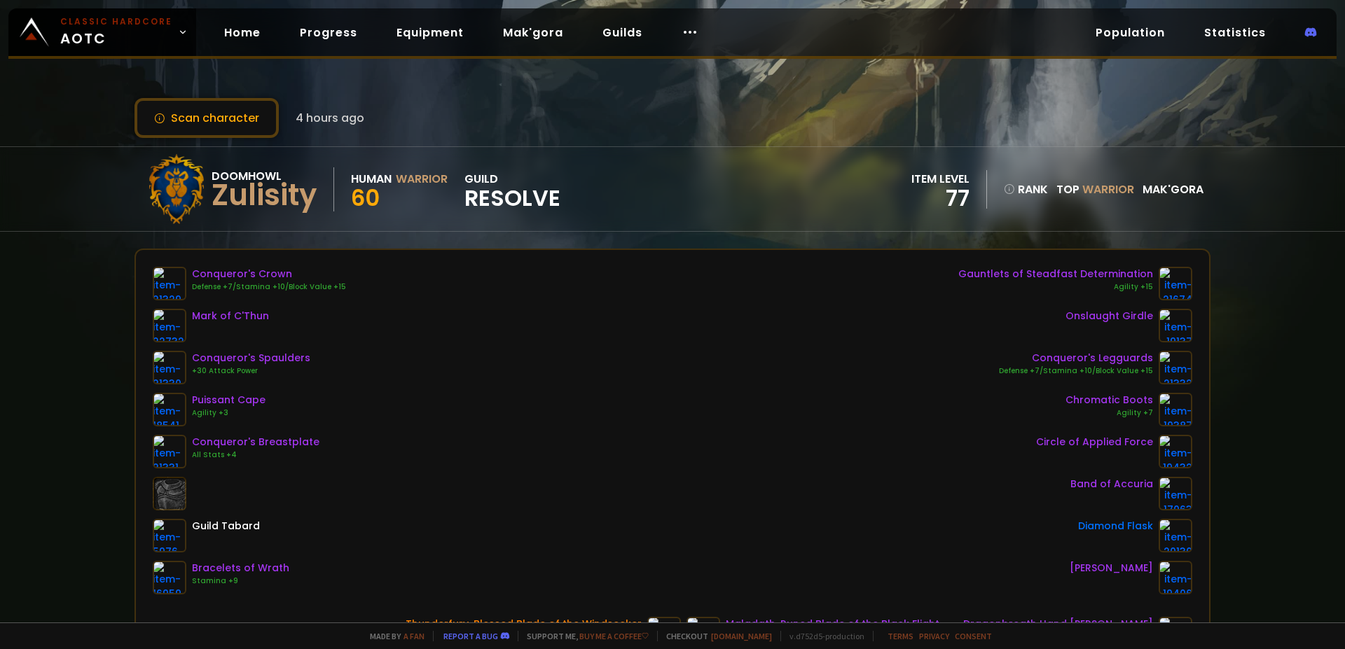 This screenshot has height=649, width=1345. I want to click on img: item-5976, so click(169, 536).